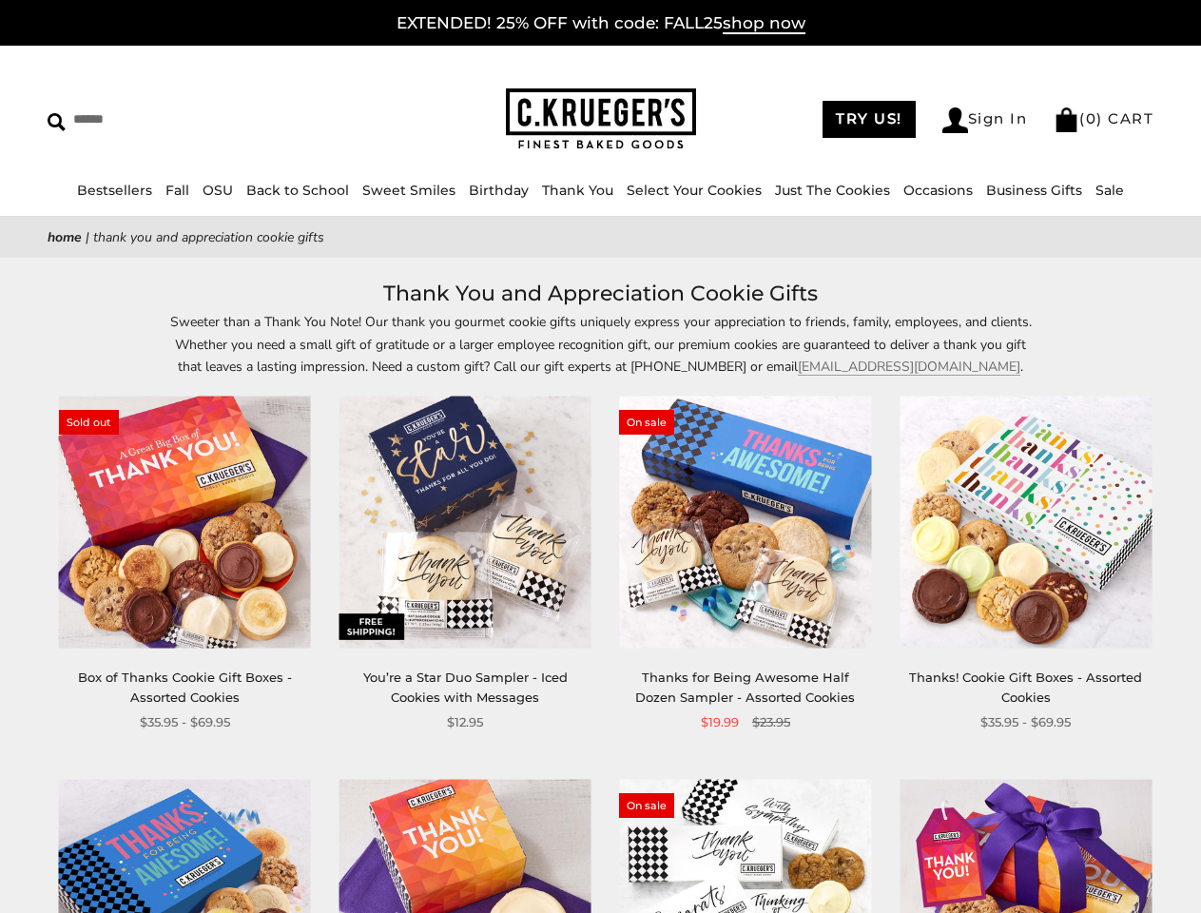  What do you see at coordinates (298, 190) in the screenshot?
I see `a: Back to School` at bounding box center [298, 190].